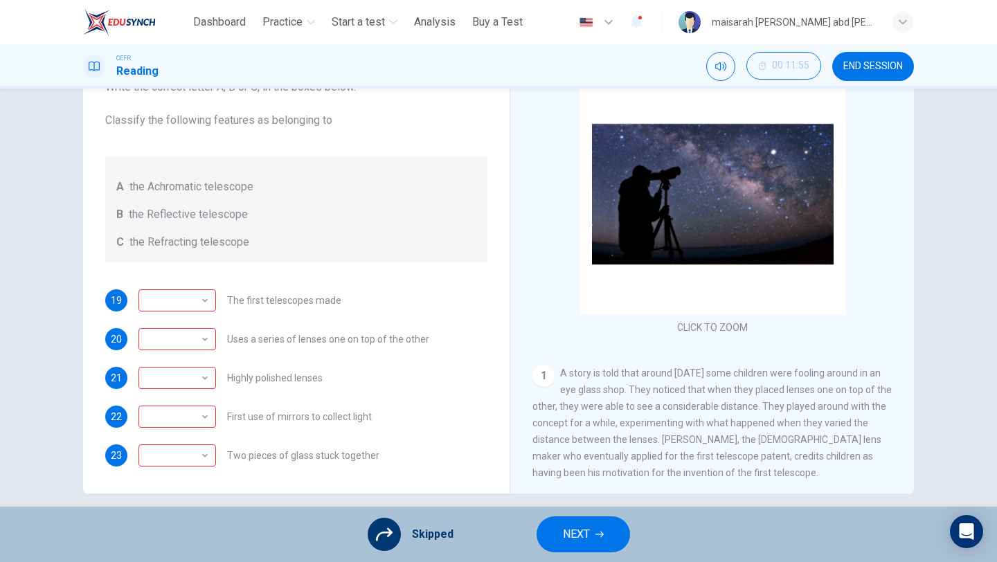 Image resolution: width=997 pixels, height=562 pixels. Describe the element at coordinates (873, 66) in the screenshot. I see `button: END SESSION` at that location.